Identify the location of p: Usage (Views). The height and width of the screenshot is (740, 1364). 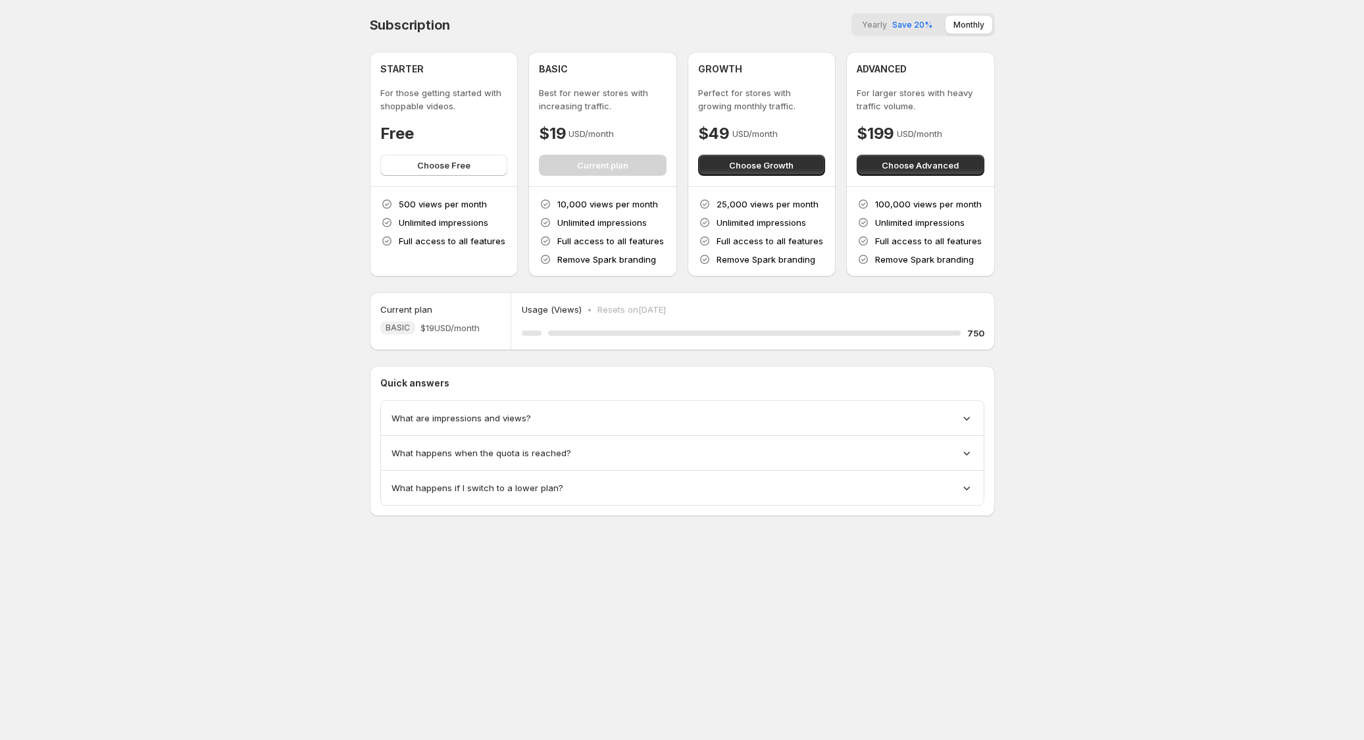
(552, 309).